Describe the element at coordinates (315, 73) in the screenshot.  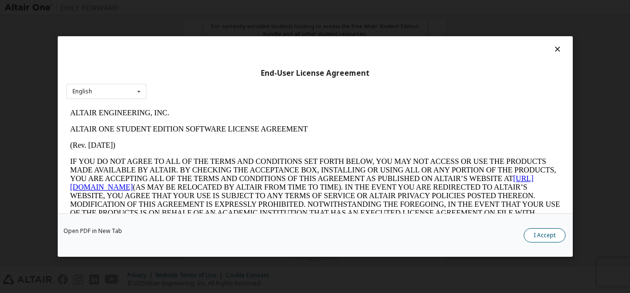
I see `div: End-User License Agreement` at that location.